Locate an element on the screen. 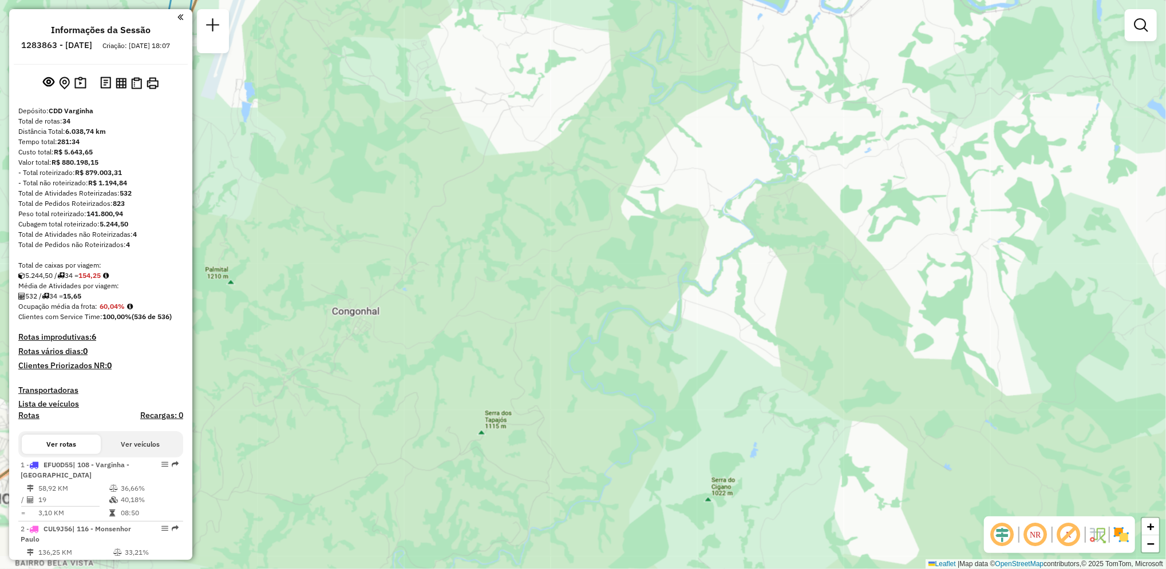  div: Total de Atividades Roteirizadas: is located at coordinates (101, 193).